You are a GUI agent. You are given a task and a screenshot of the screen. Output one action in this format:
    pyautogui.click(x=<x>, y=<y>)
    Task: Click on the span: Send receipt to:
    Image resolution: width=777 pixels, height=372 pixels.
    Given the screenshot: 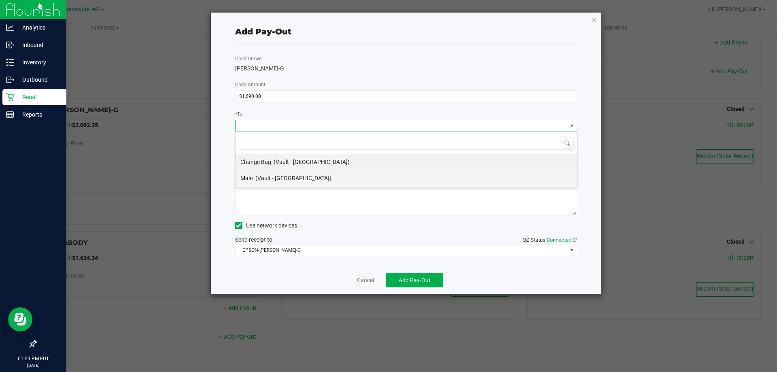 What is the action you would take?
    pyautogui.click(x=254, y=240)
    